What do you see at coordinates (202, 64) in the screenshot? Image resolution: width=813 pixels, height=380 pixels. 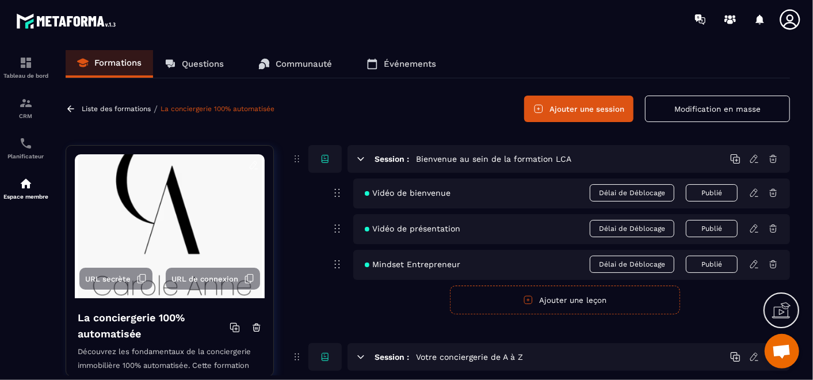 I see `p: Questions` at bounding box center [202, 64].